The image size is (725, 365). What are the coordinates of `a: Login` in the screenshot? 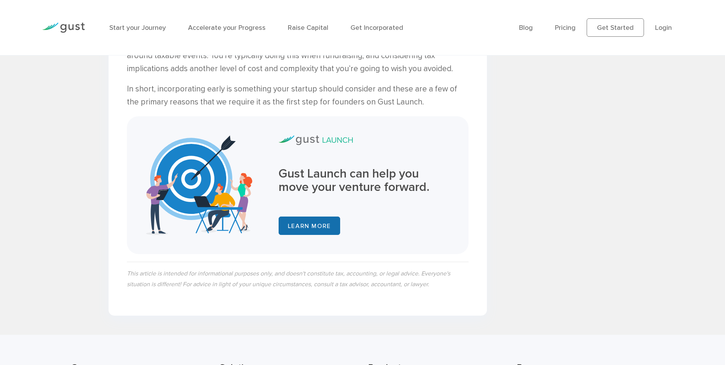 It's located at (664, 28).